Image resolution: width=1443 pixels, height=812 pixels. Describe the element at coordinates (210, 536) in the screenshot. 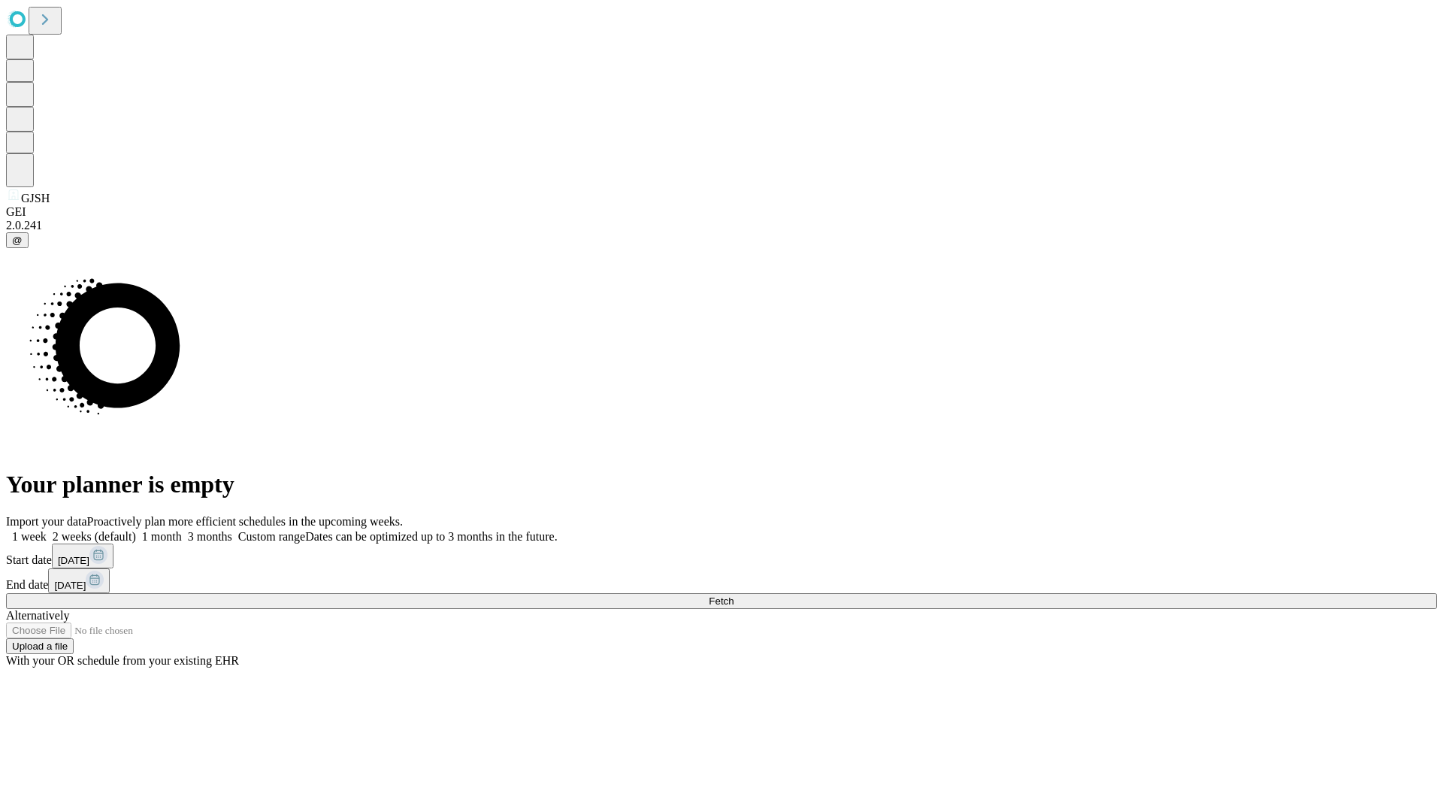

I see `span: 3 months` at that location.